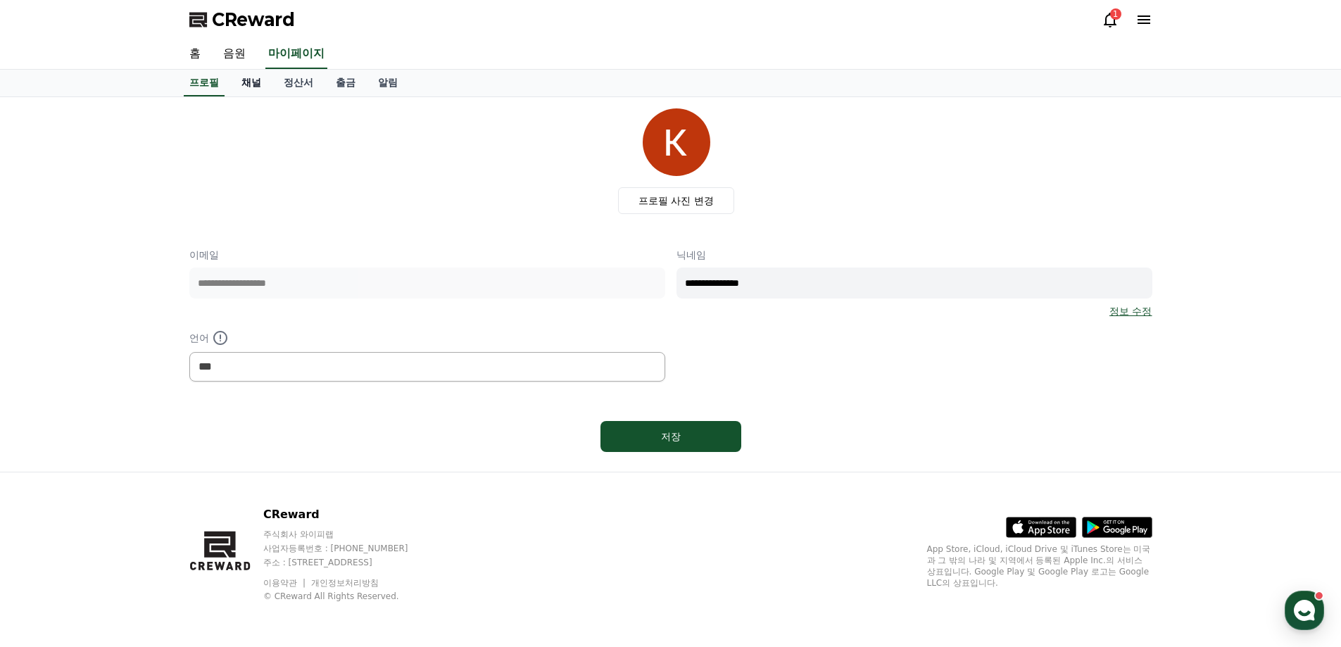  I want to click on label: 프로필 사진 변경, so click(676, 201).